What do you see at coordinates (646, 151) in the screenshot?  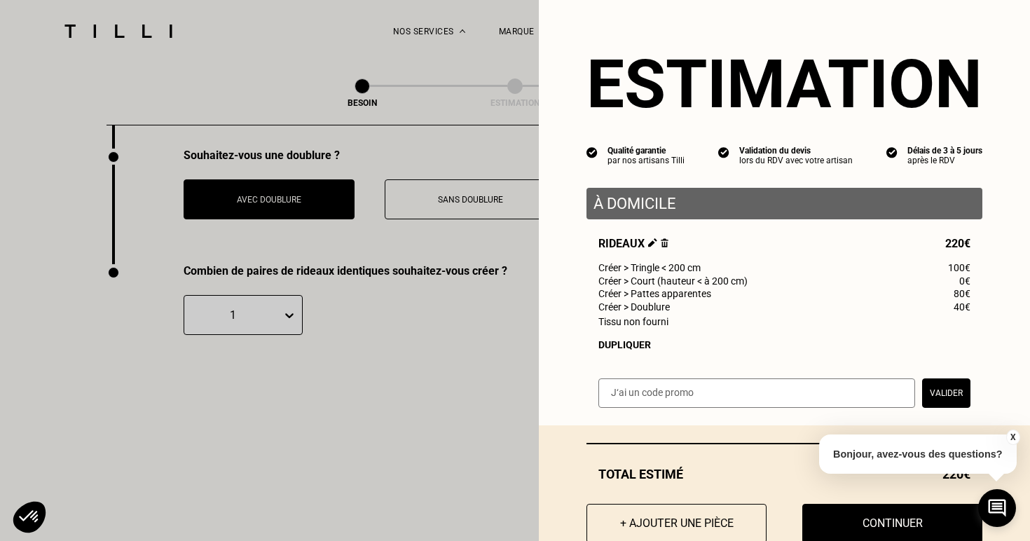 I see `div: Qualité garantie` at bounding box center [646, 151].